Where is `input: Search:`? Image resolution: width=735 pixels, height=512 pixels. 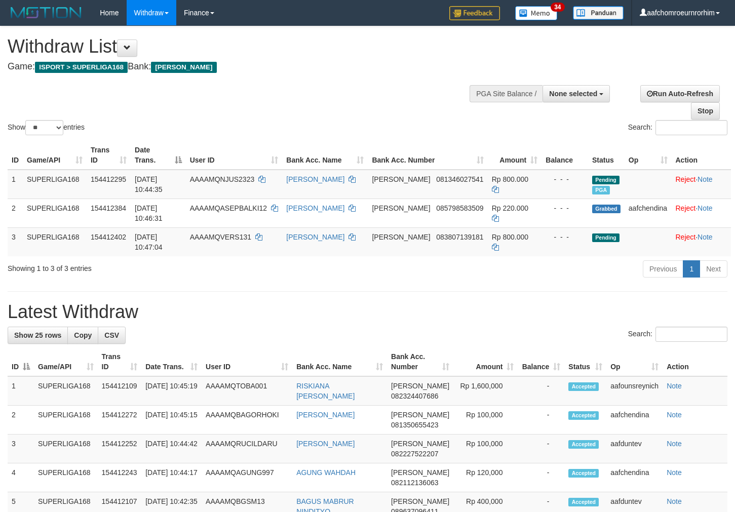
input: Search: is located at coordinates (691, 334).